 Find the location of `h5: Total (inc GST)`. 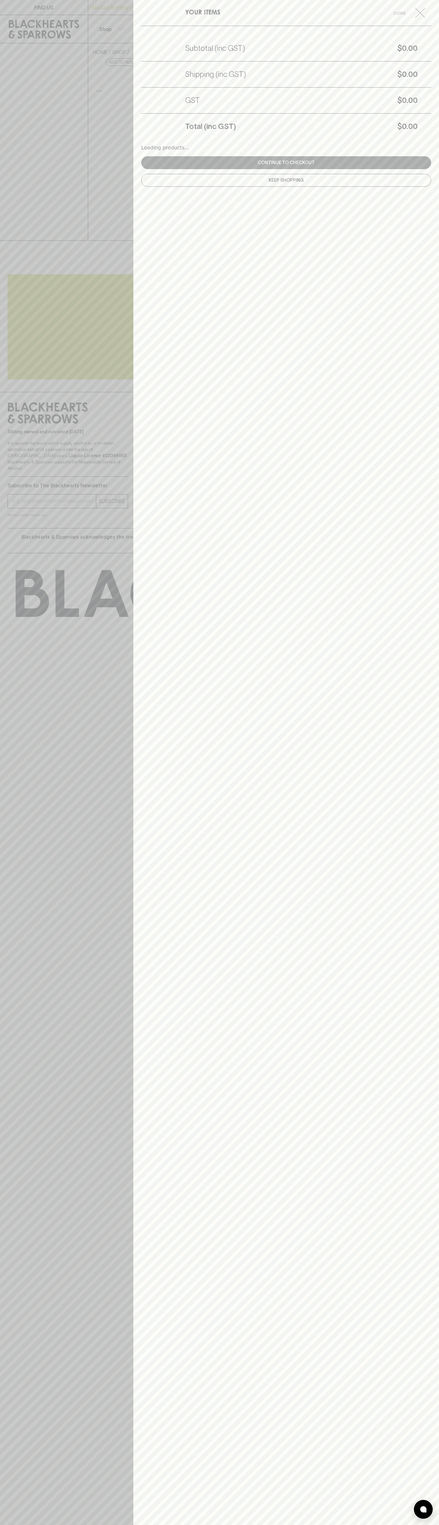

h5: Total (inc GST) is located at coordinates (211, 126).